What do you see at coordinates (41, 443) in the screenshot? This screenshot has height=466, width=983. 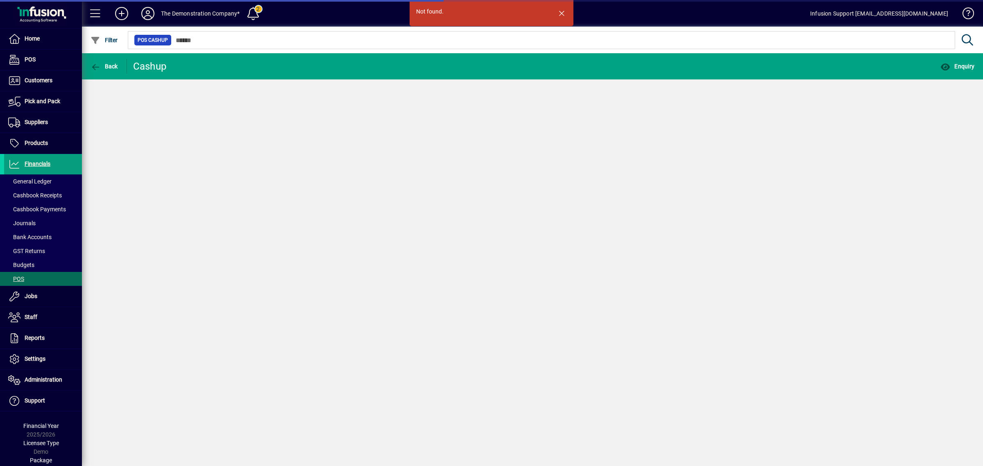 I see `span: Licensee Type` at bounding box center [41, 443].